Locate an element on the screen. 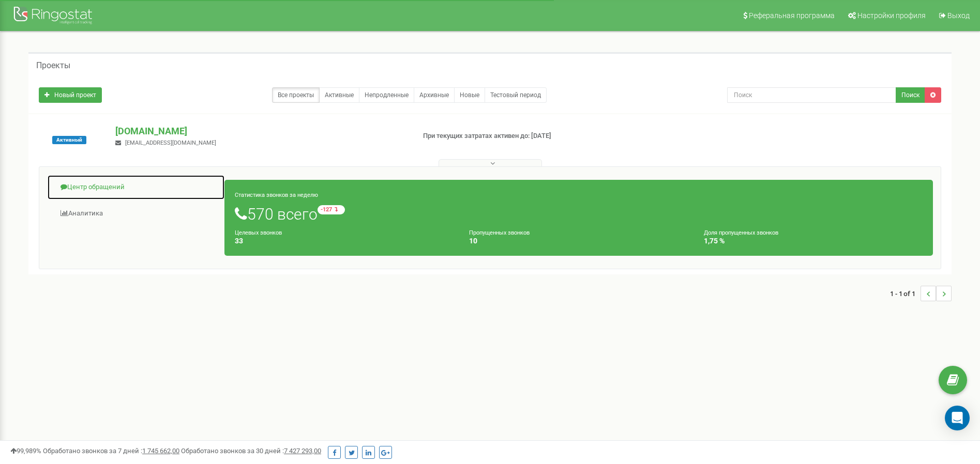 Image resolution: width=980 pixels, height=464 pixels. u: 7 427 293,00 is located at coordinates (303, 451).